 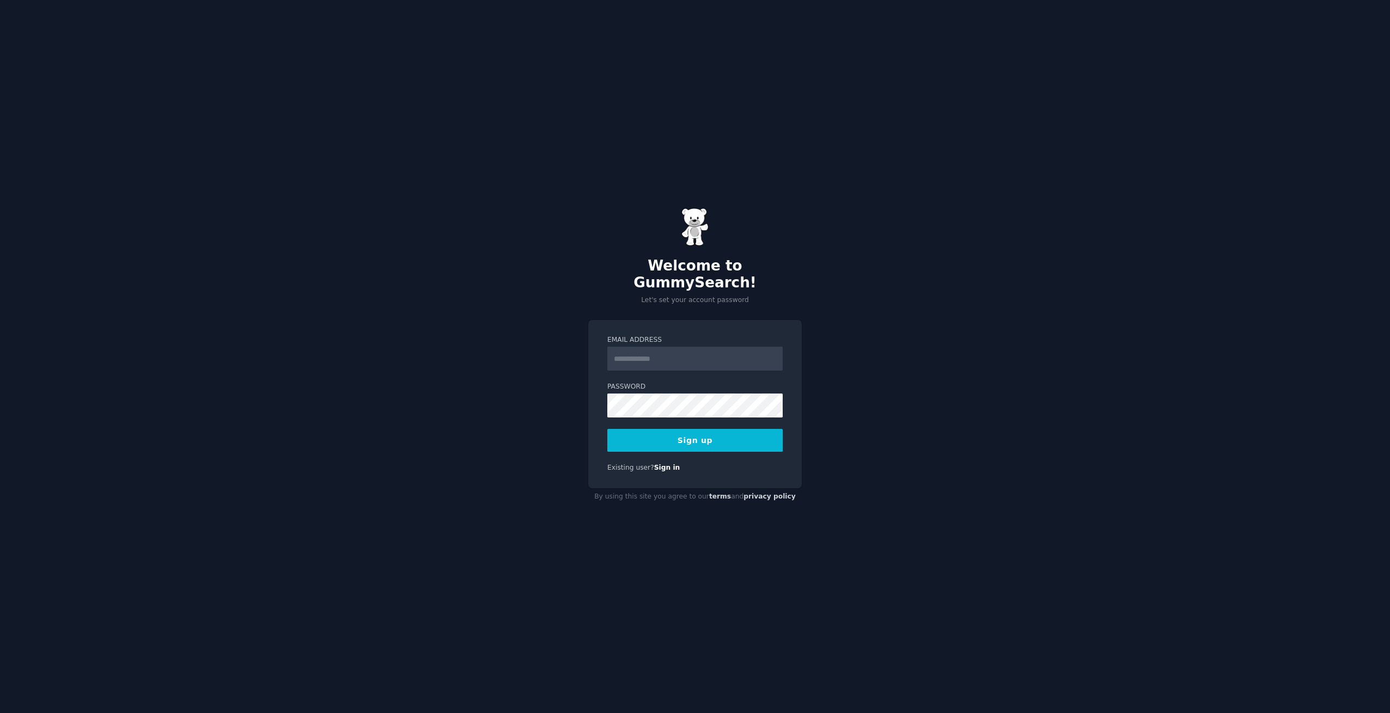 What do you see at coordinates (631, 468) in the screenshot?
I see `span: Existing user?` at bounding box center [631, 468].